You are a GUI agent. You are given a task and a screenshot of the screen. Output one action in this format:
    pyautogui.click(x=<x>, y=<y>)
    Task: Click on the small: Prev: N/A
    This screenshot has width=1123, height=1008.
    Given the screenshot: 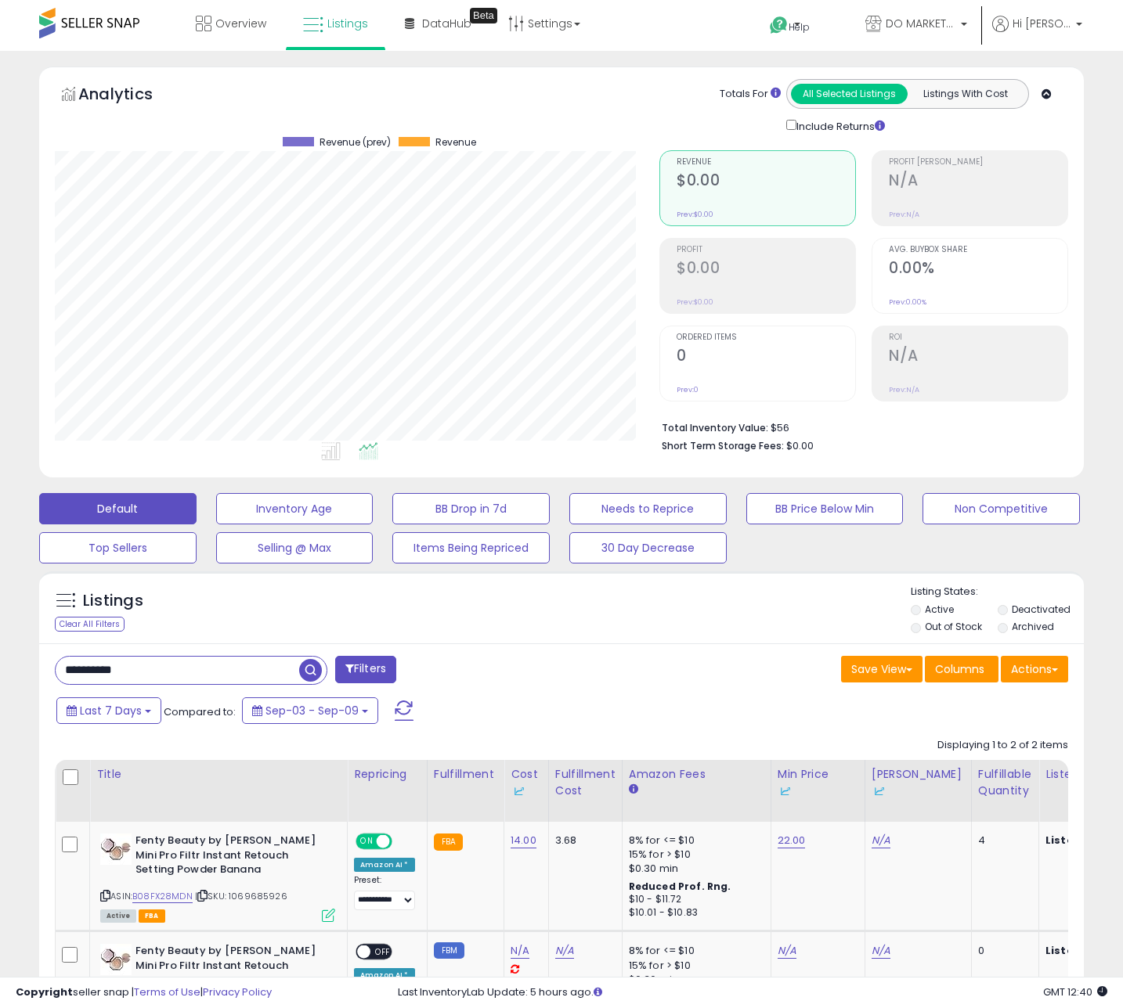 What is the action you would take?
    pyautogui.click(x=903, y=390)
    